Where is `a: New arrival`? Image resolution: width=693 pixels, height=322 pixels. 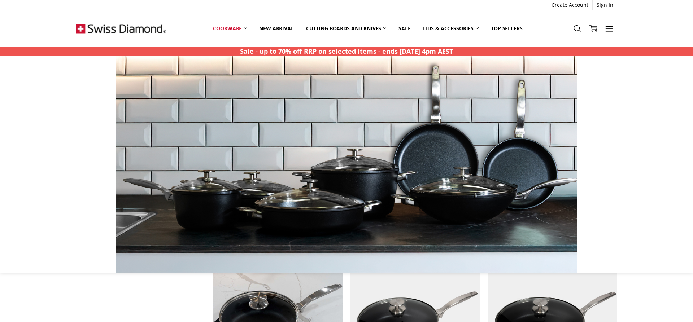 a: New arrival is located at coordinates (276, 29).